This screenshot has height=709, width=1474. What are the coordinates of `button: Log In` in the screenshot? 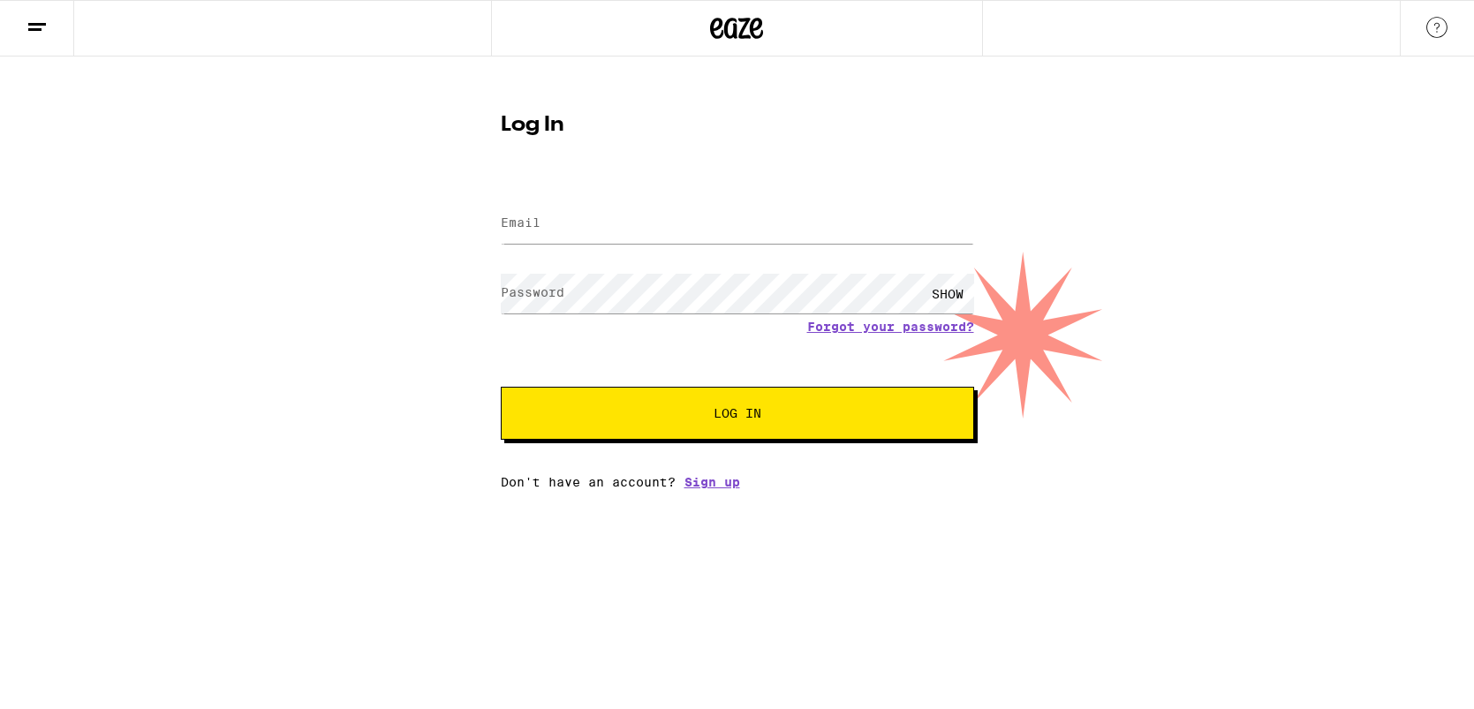 It's located at (737, 413).